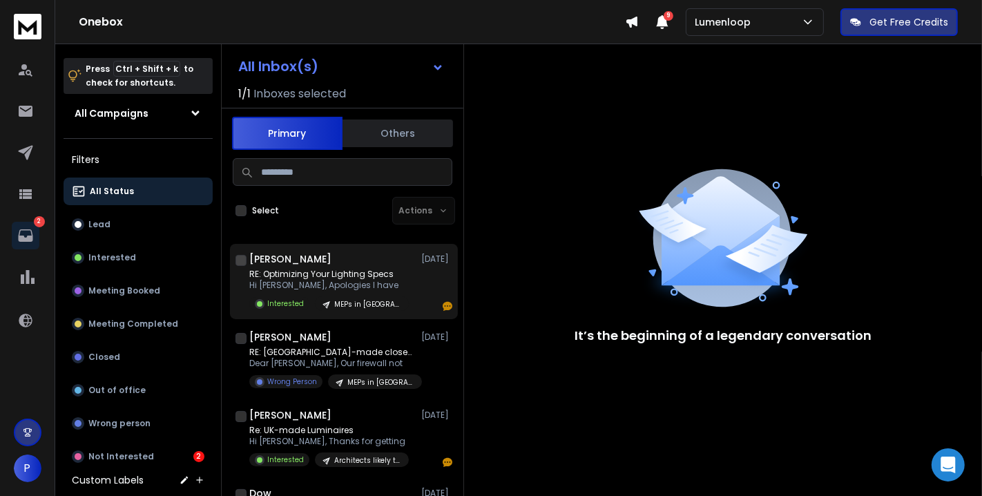  I want to click on button: Lead, so click(138, 224).